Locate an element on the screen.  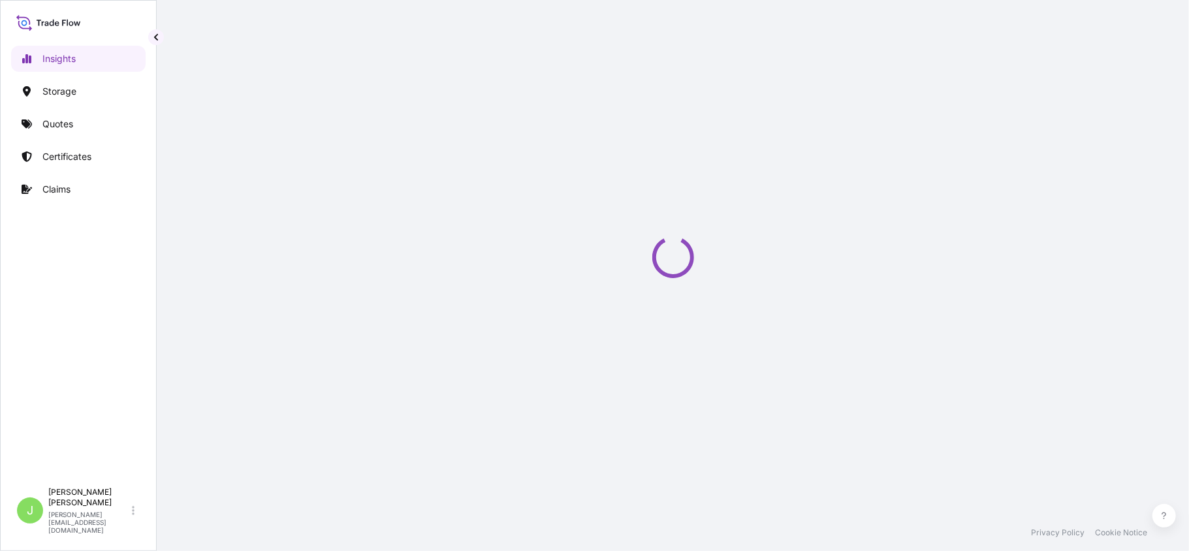
a: Certificates is located at coordinates (78, 157).